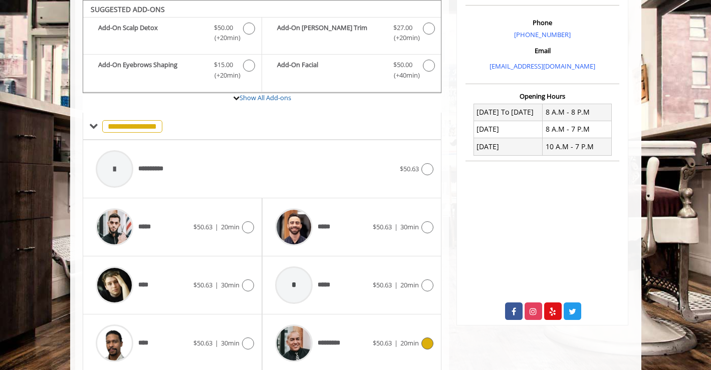  What do you see at coordinates (351, 34) in the screenshot?
I see `label: Add-On Beard Trim` at bounding box center [351, 34].